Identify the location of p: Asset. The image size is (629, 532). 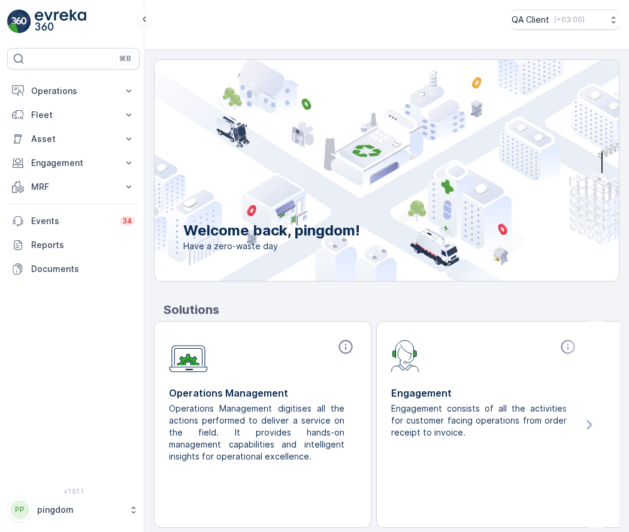
(73, 139).